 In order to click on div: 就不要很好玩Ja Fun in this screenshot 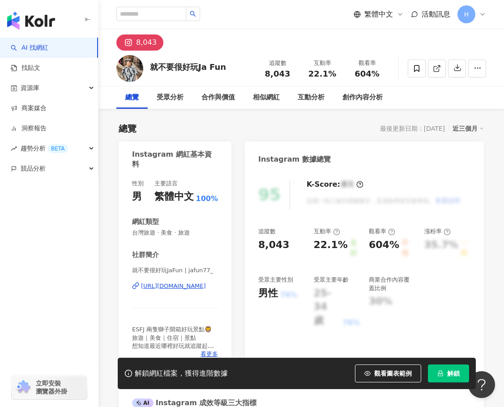, I will do `click(188, 67)`.